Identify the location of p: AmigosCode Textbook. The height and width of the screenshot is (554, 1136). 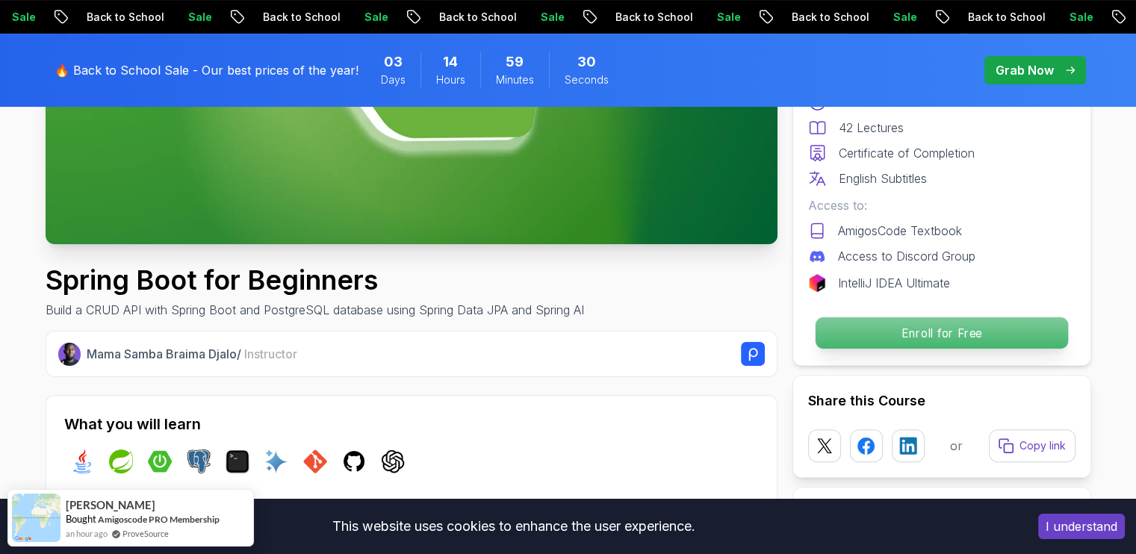
(900, 231).